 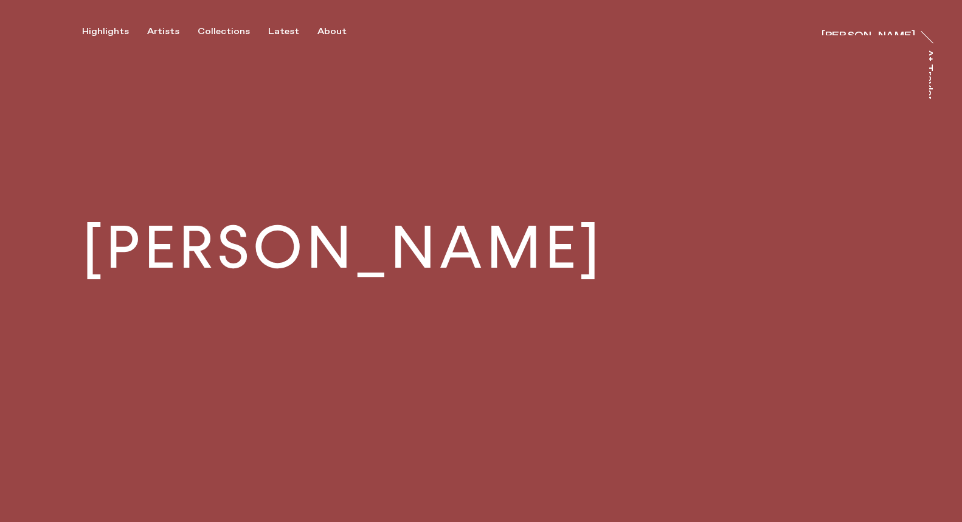 I want to click on div: At Trayler, so click(x=928, y=75).